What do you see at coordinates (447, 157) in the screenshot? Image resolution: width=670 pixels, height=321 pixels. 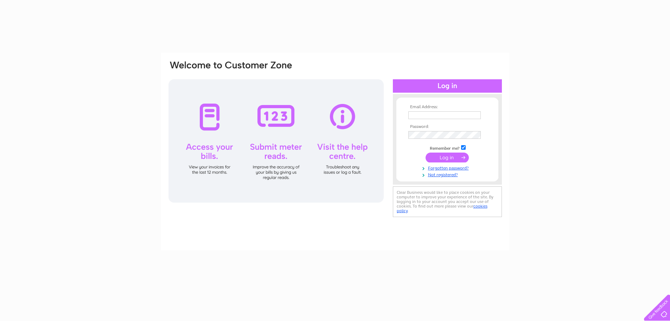 I see `input: Submit` at bounding box center [447, 157].